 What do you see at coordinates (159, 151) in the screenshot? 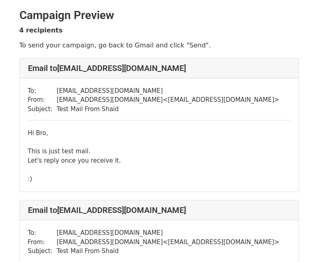
I see `div: This is just test mail.` at bounding box center [159, 151].